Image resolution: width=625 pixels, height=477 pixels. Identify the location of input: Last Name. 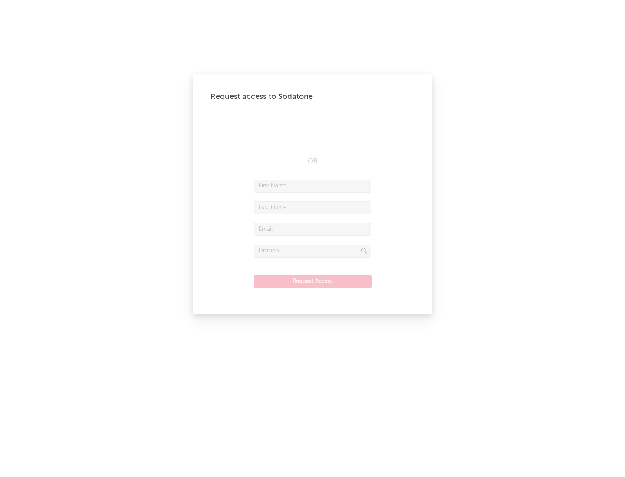
(312, 208).